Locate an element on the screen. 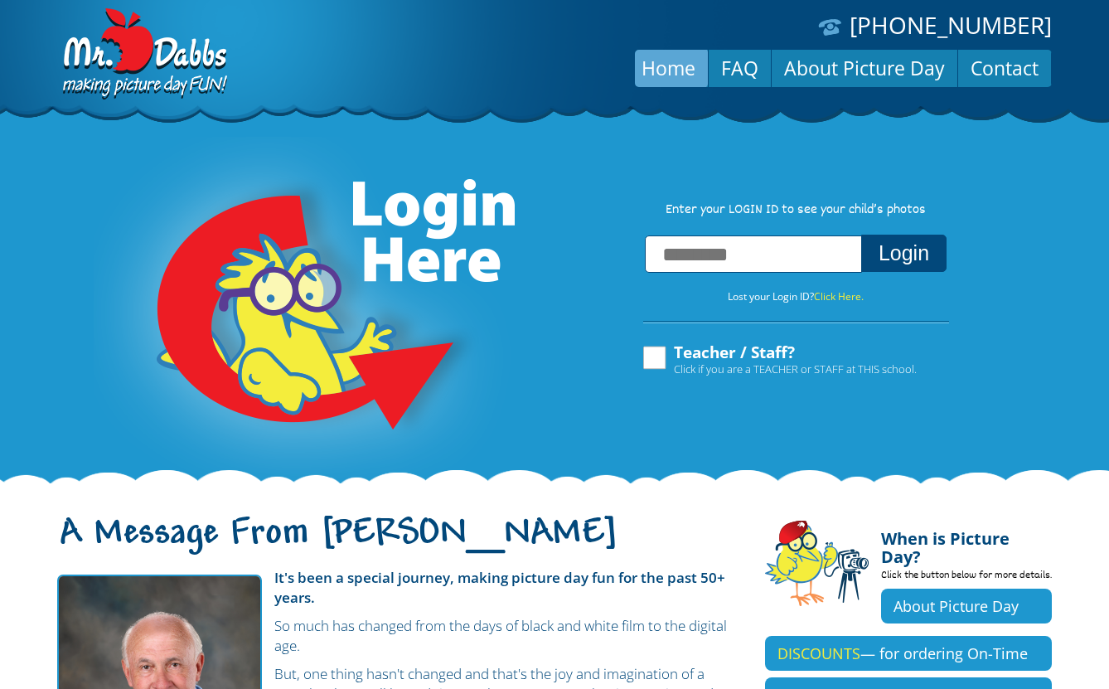 Image resolution: width=1109 pixels, height=689 pixels. p: Click the button below for more details. is located at coordinates (967, 577).